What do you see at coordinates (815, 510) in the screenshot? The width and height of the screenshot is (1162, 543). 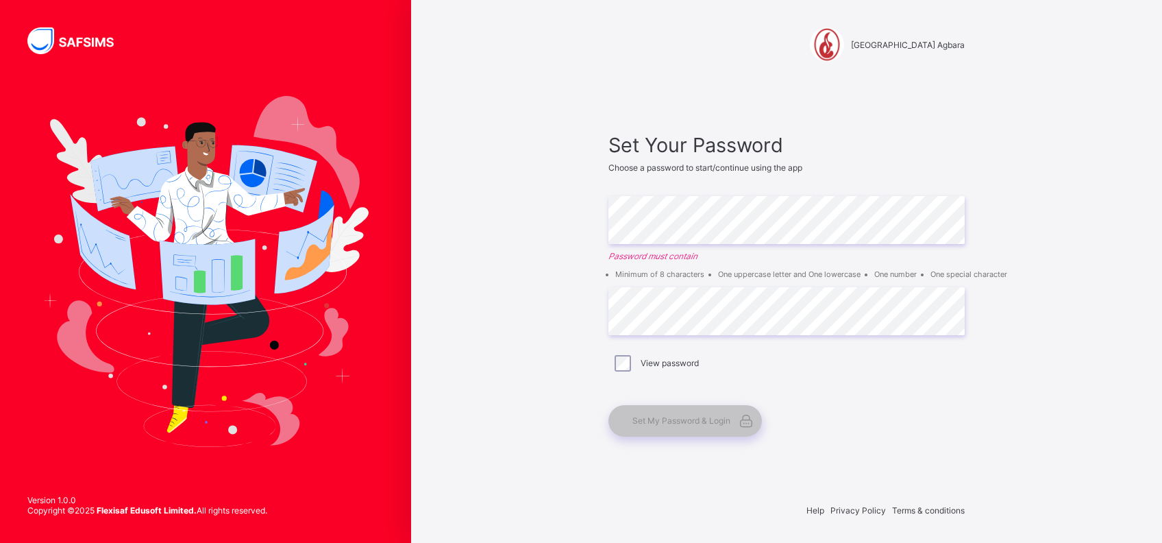 I see `span: Help` at bounding box center [815, 510].